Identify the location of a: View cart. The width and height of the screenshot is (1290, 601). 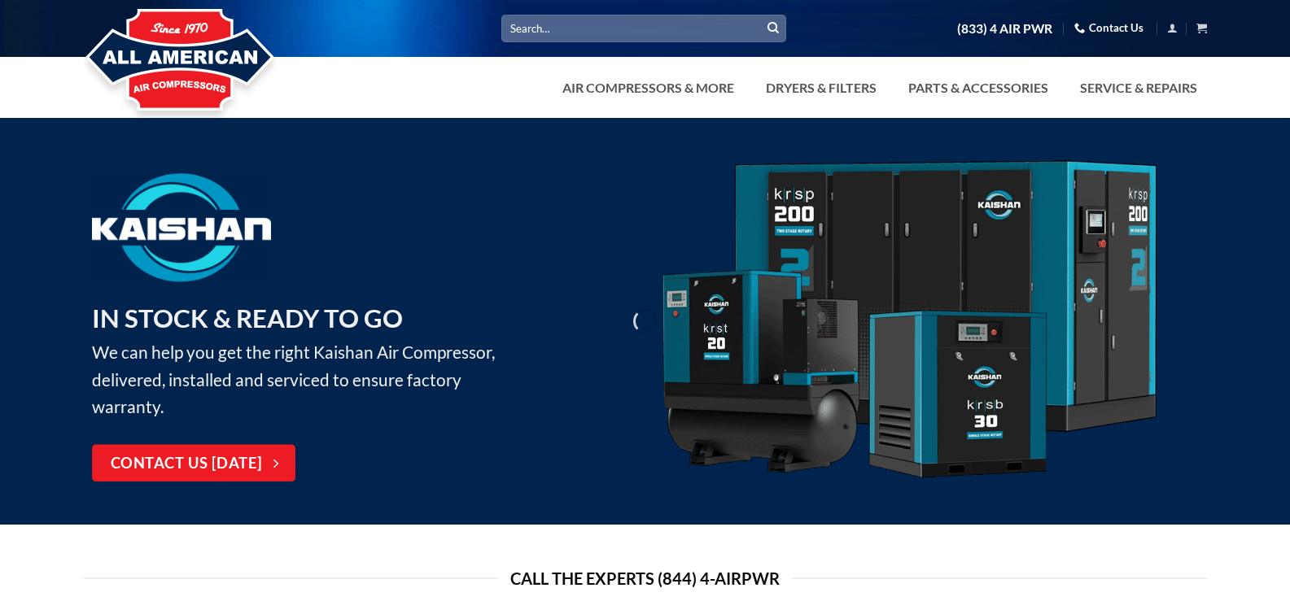
(1201, 28).